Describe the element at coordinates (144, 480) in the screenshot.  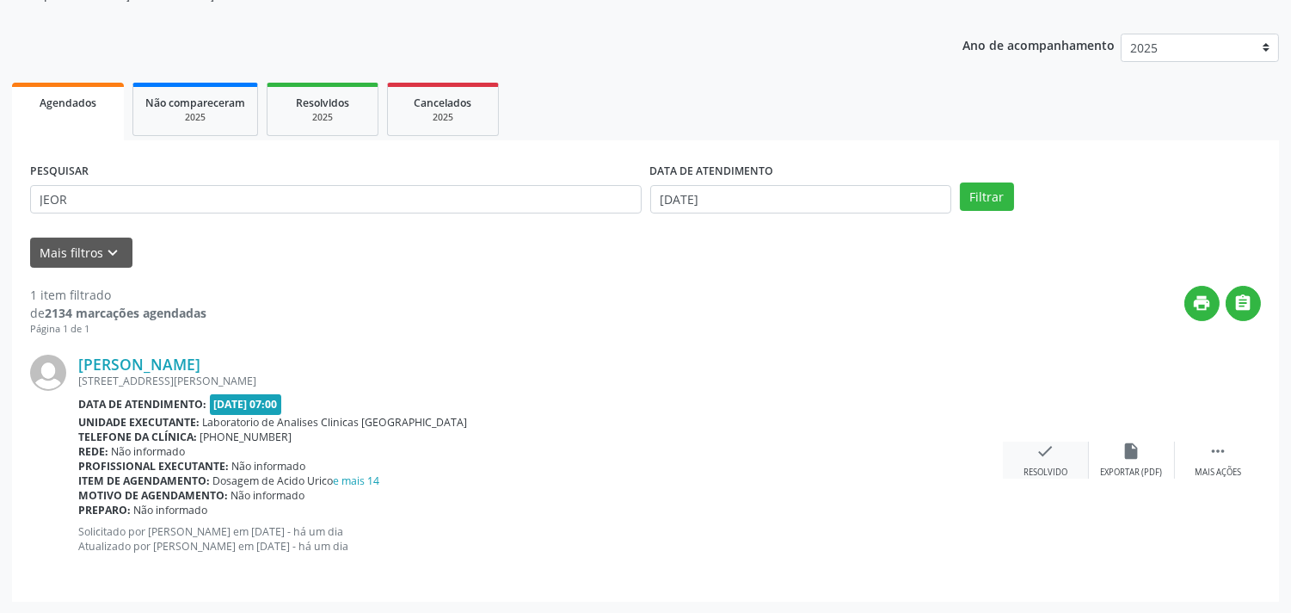
I see `b: Item de agendamento:` at that location.